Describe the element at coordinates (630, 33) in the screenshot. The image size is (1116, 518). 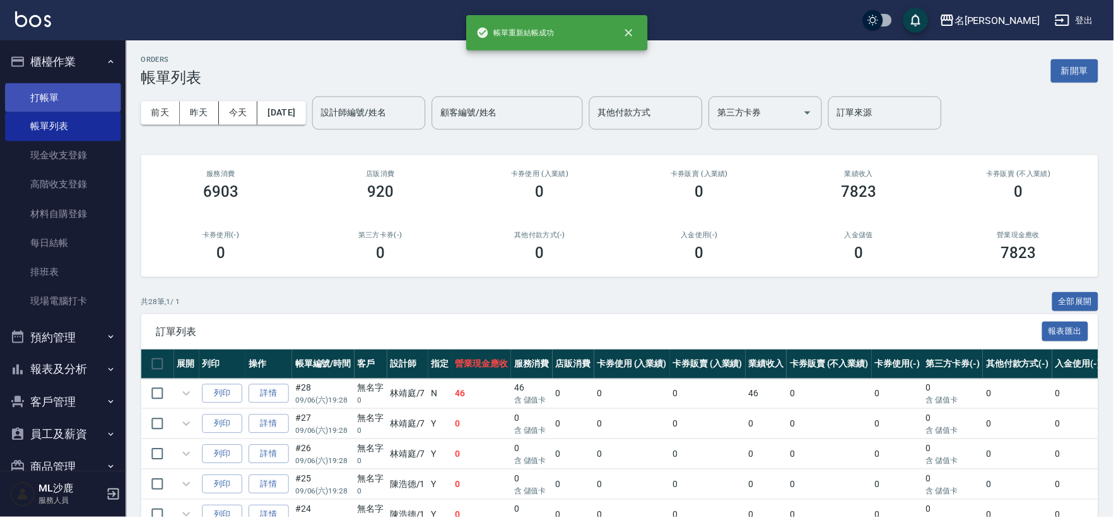
I see `button: close` at that location.